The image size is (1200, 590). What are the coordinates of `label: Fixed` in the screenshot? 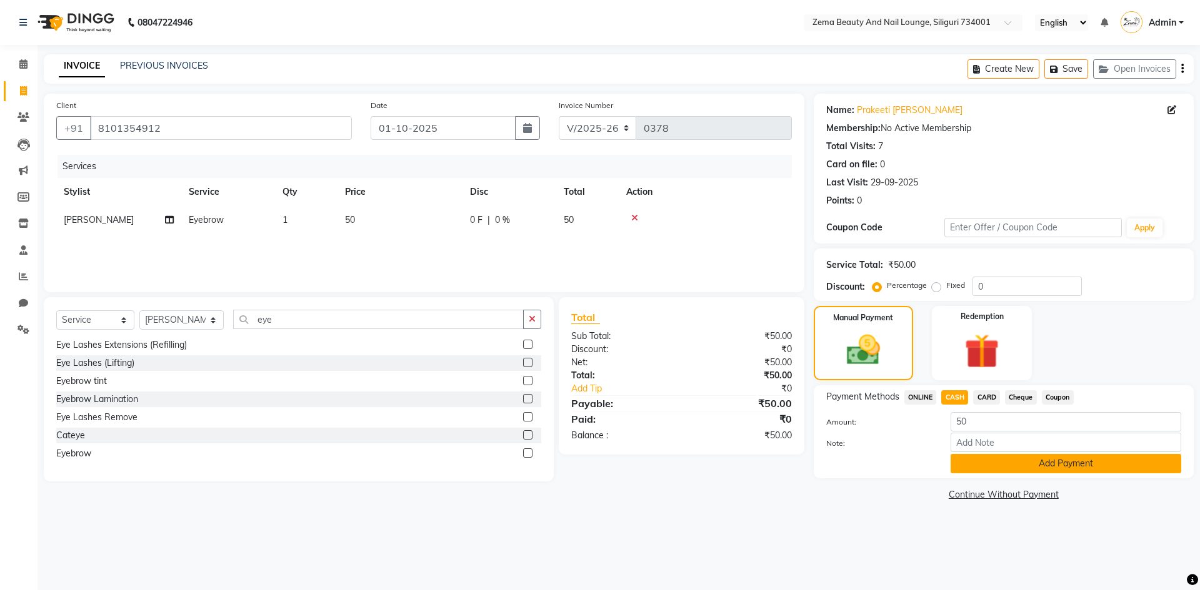 It's located at (955, 286).